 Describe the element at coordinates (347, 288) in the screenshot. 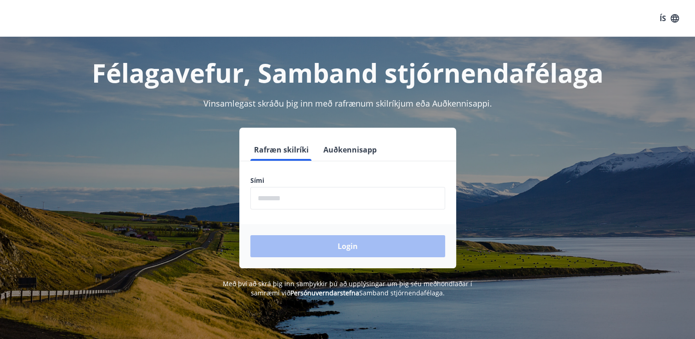

I see `span: Með því að skrá þig inn samþykkir þú að upplýsingar um þig séu meðhöndlaðar í samræmi við Samband...` at that location.